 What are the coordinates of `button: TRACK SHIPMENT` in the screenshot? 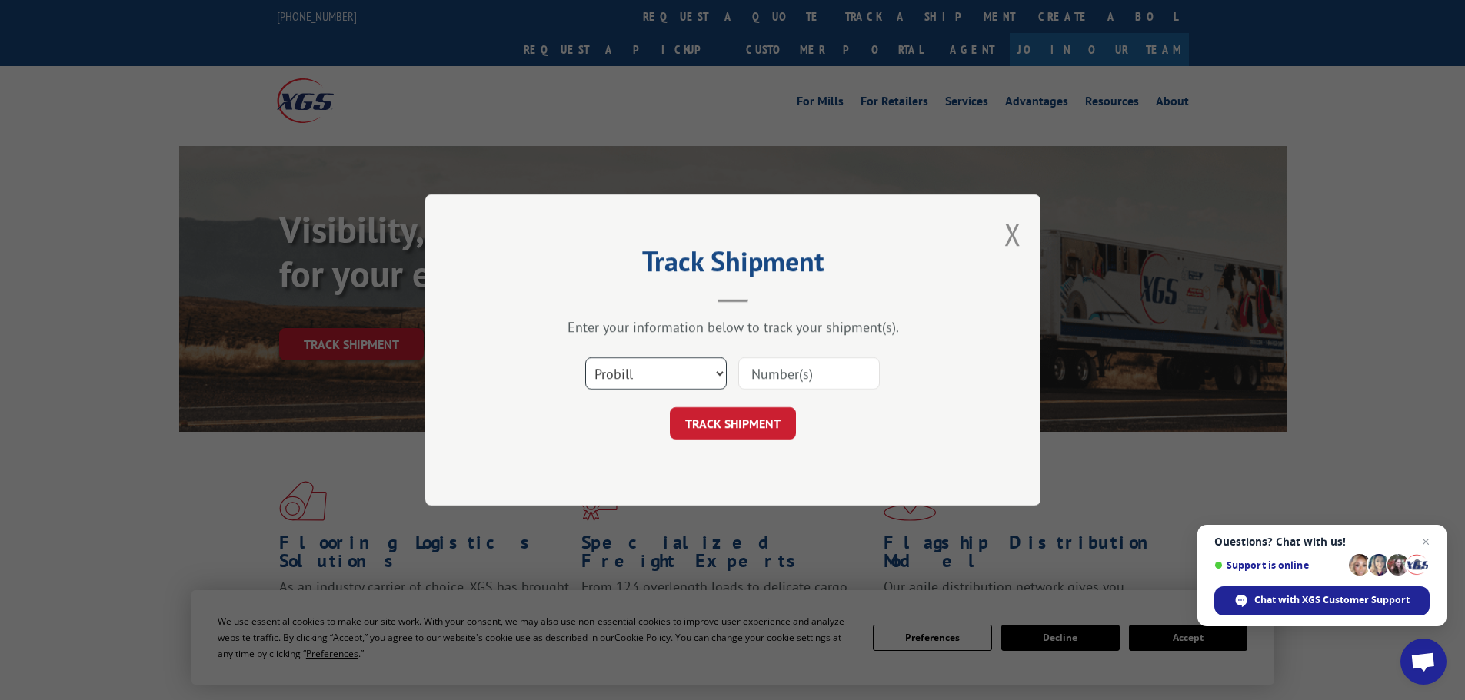 It's located at (733, 424).